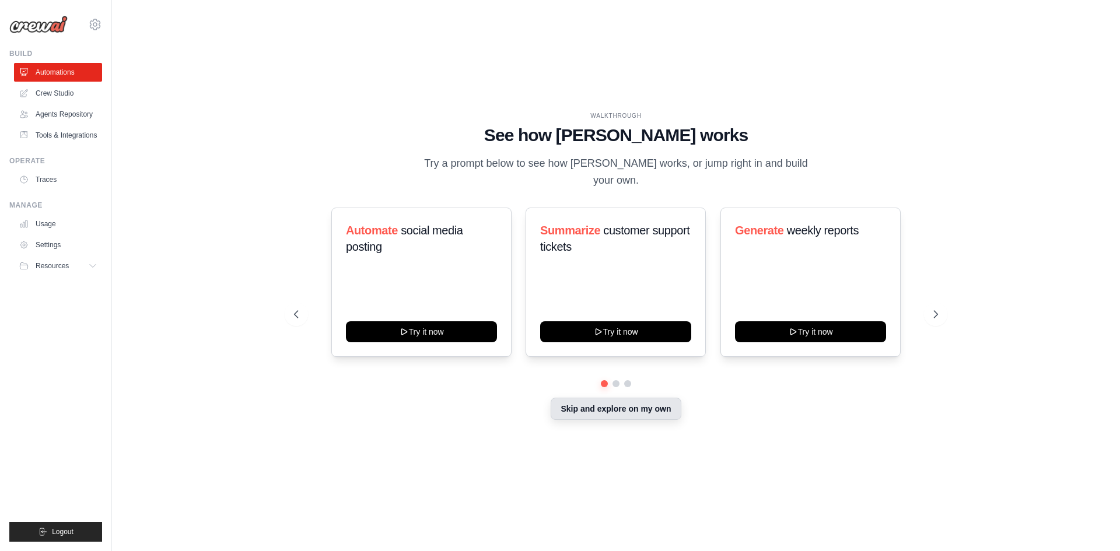 The image size is (1120, 551). What do you see at coordinates (616, 116) in the screenshot?
I see `div: WALKTHROUGH` at bounding box center [616, 116].